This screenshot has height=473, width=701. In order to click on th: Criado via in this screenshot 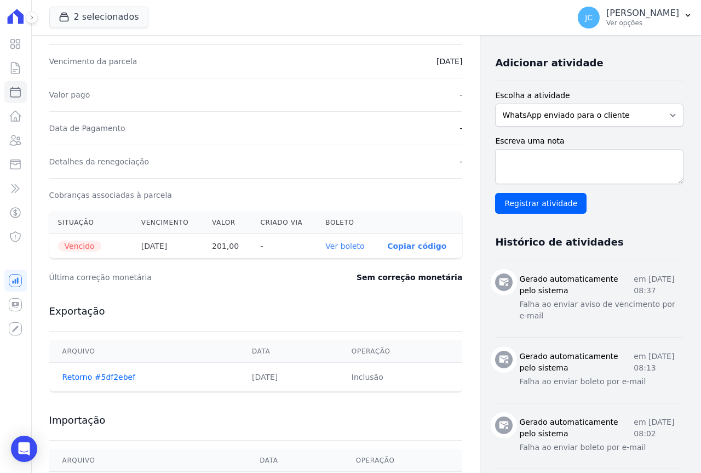, I will do `click(284, 223)`.